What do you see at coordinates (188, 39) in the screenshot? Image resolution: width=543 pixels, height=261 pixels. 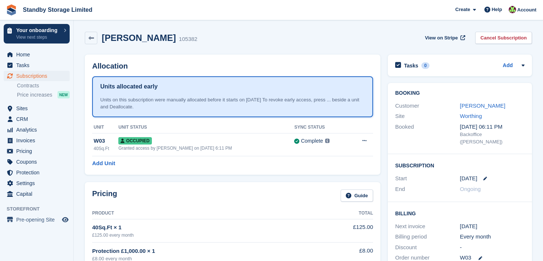 I see `div: 105382` at bounding box center [188, 39].